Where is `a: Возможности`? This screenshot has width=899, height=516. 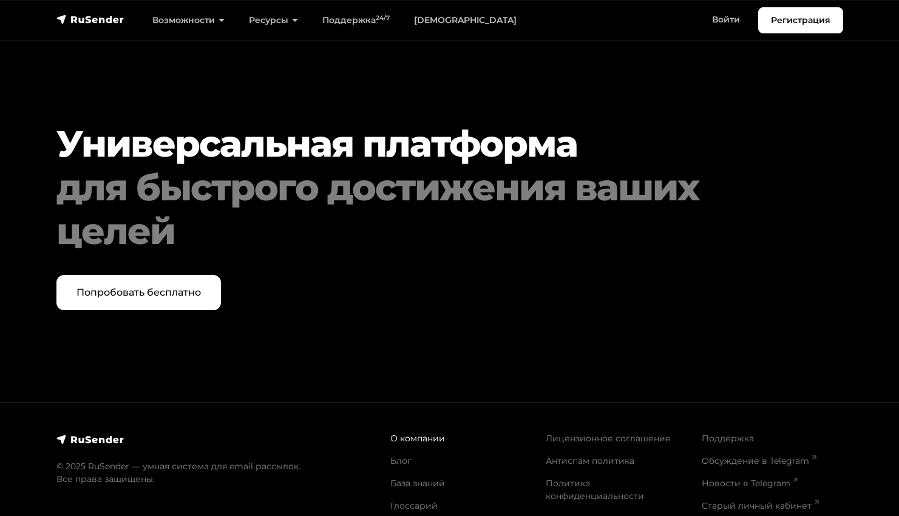
a: Возможности is located at coordinates (188, 20).